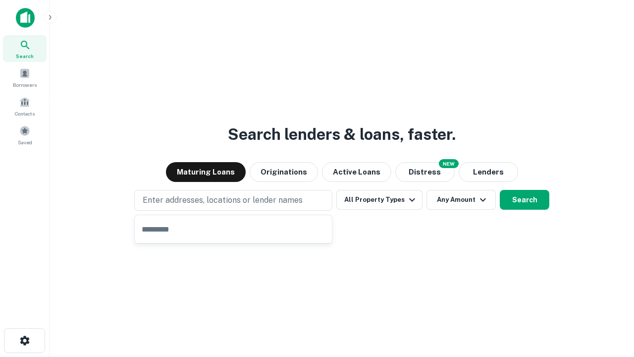 The image size is (634, 357). I want to click on button: All Property Types, so click(379, 200).